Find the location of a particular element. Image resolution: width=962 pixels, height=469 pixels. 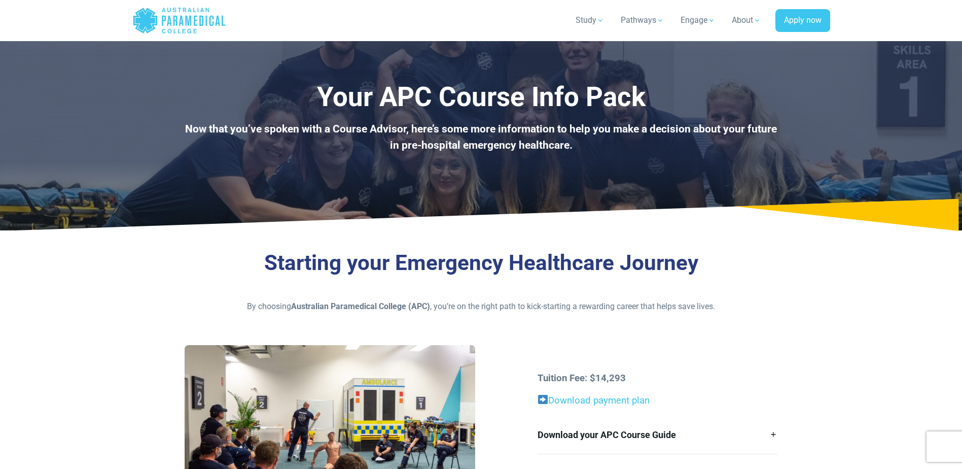

a: Study is located at coordinates (590, 20).